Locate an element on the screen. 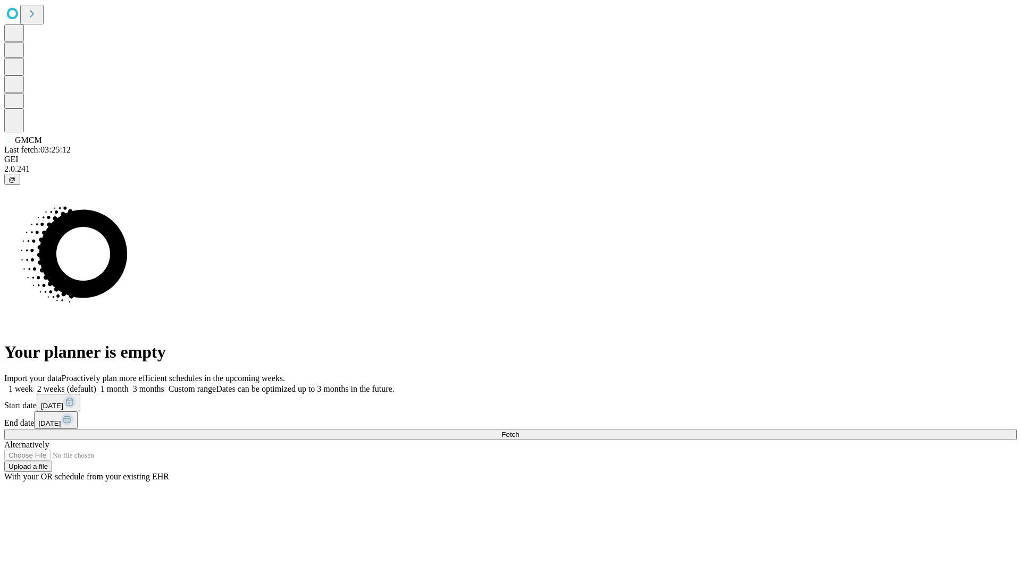  span: 3 months is located at coordinates (148, 389).